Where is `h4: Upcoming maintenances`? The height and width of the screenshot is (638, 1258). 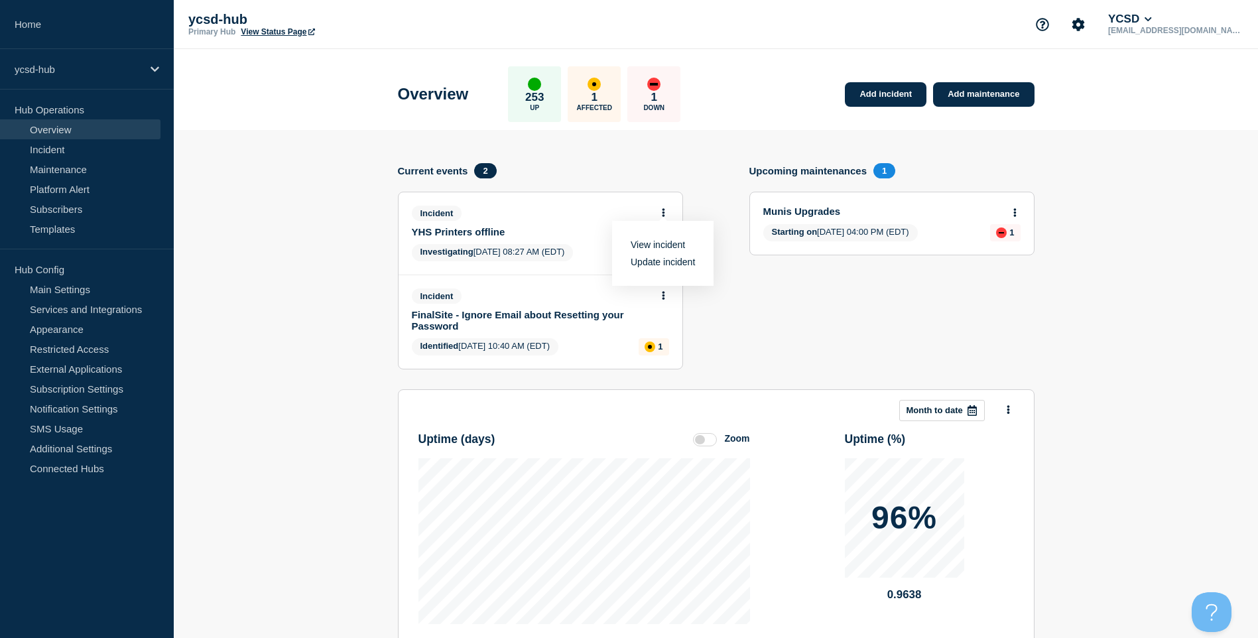 h4: Upcoming maintenances is located at coordinates (808, 170).